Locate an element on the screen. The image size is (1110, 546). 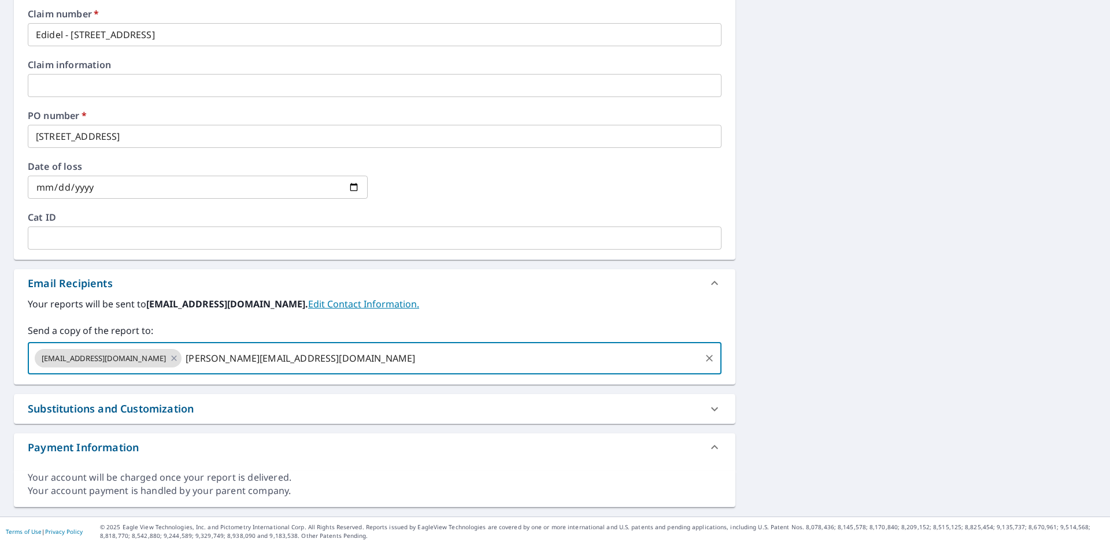
a: Terms of Use is located at coordinates (24, 532).